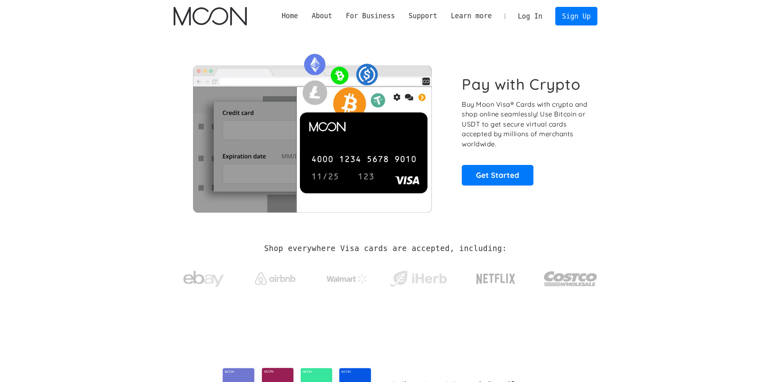 Image resolution: width=771 pixels, height=382 pixels. What do you see at coordinates (571, 279) in the screenshot?
I see `img: Costco` at bounding box center [571, 279].